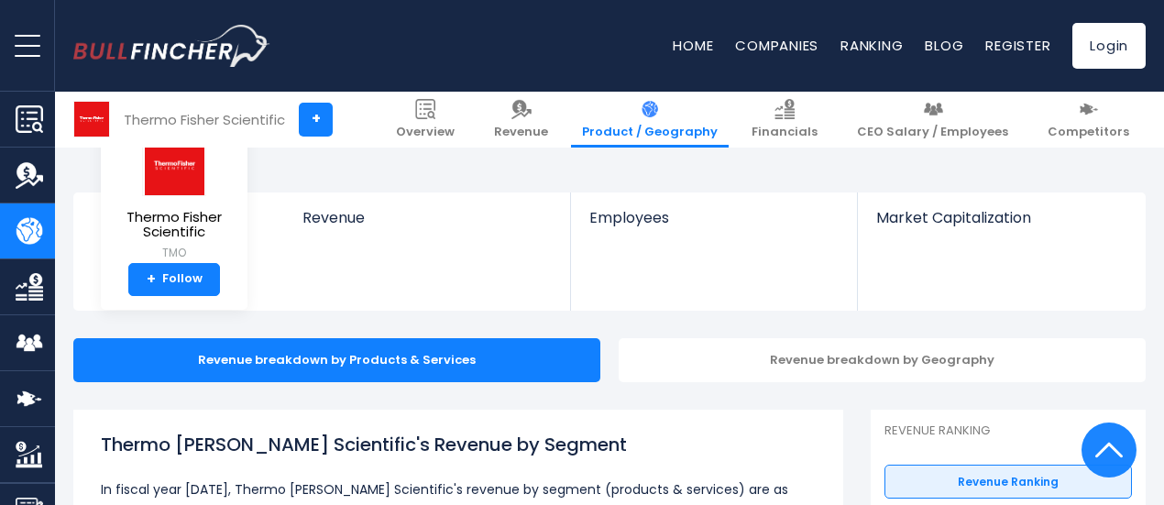 Image resolution: width=1164 pixels, height=505 pixels. What do you see at coordinates (1017, 45) in the screenshot?
I see `a: Register` at bounding box center [1017, 45].